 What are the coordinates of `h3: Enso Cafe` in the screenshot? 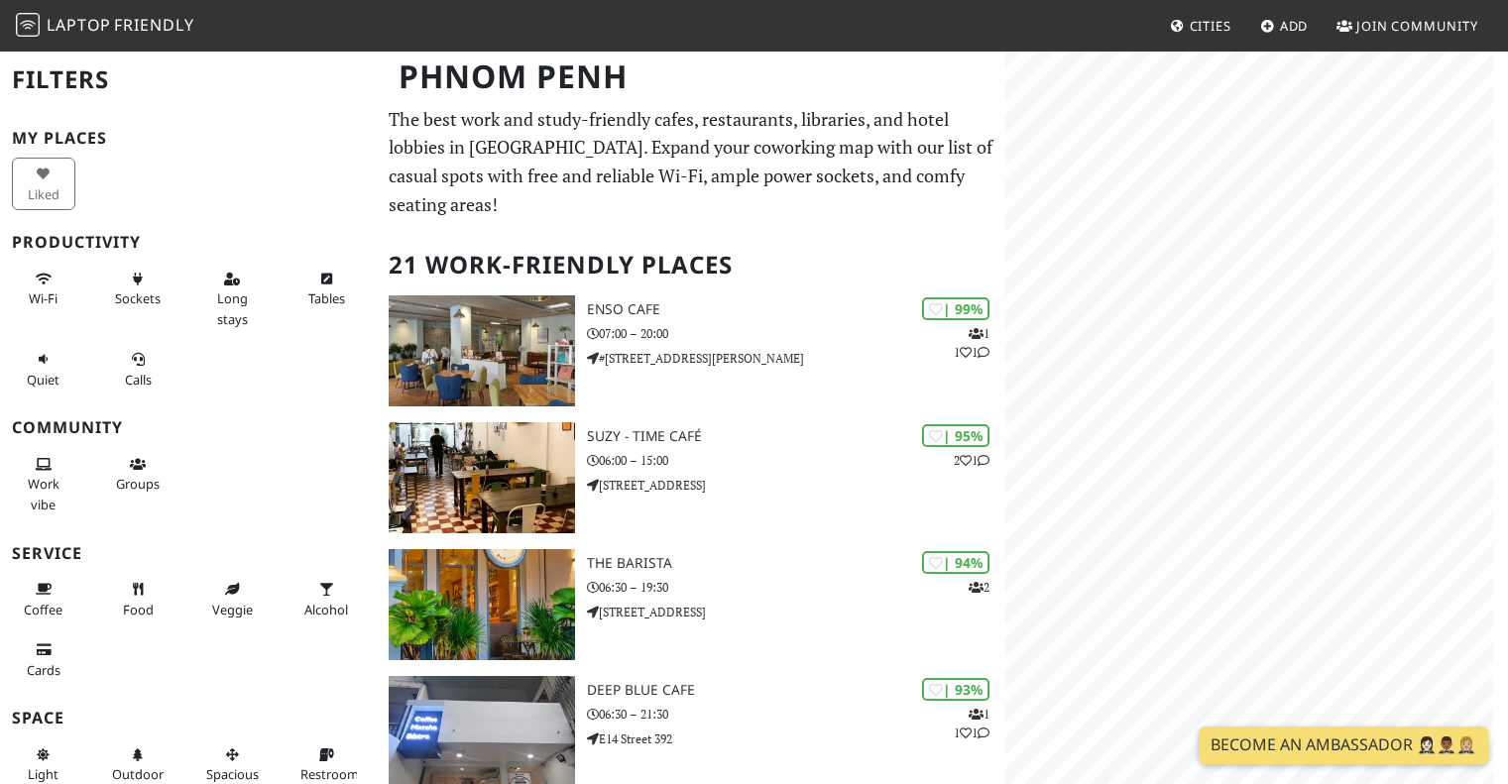 It's located at (796, 309).